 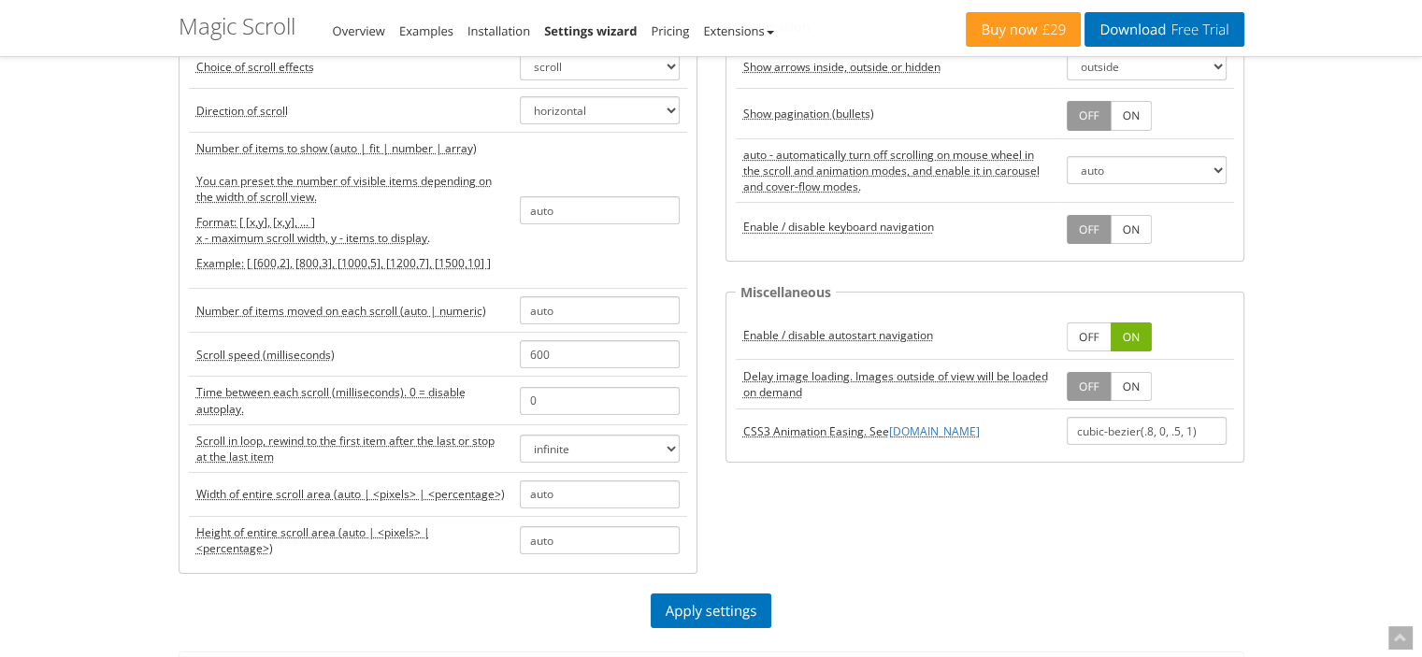 I want to click on acronym: width, default: auto, so click(x=351, y=494).